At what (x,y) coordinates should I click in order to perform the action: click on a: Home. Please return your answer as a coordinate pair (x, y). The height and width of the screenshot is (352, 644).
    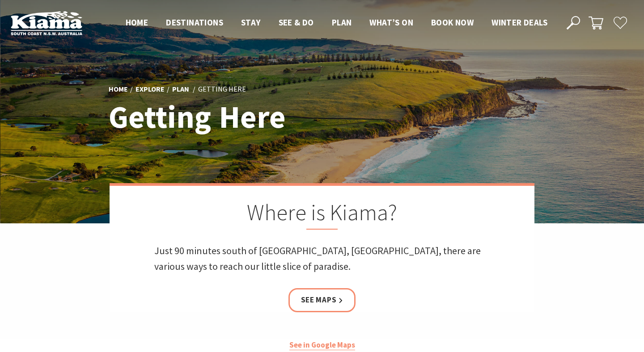
    Looking at the image, I should click on (118, 89).